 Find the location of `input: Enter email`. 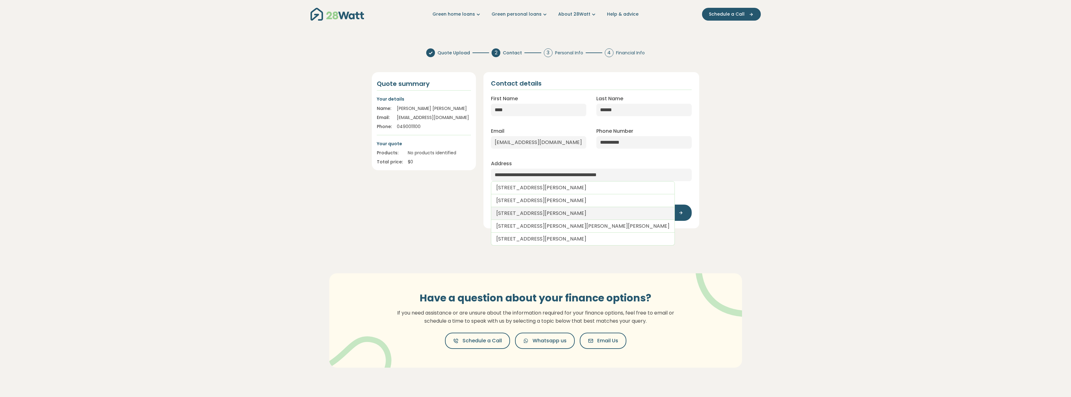

input: Enter email is located at coordinates (538, 143).